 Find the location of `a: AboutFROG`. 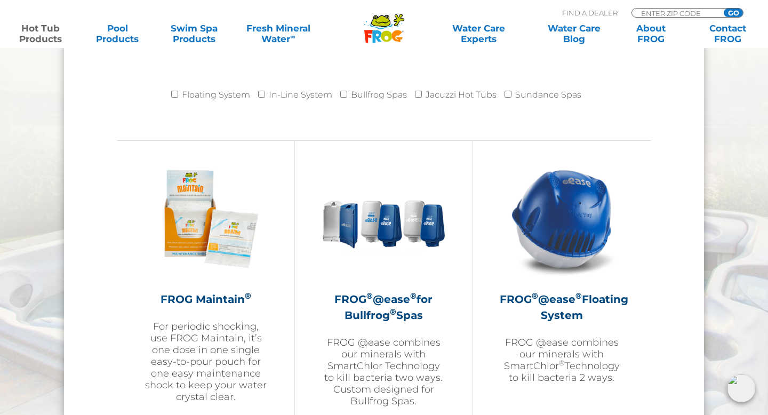

a: AboutFROG is located at coordinates (651, 34).